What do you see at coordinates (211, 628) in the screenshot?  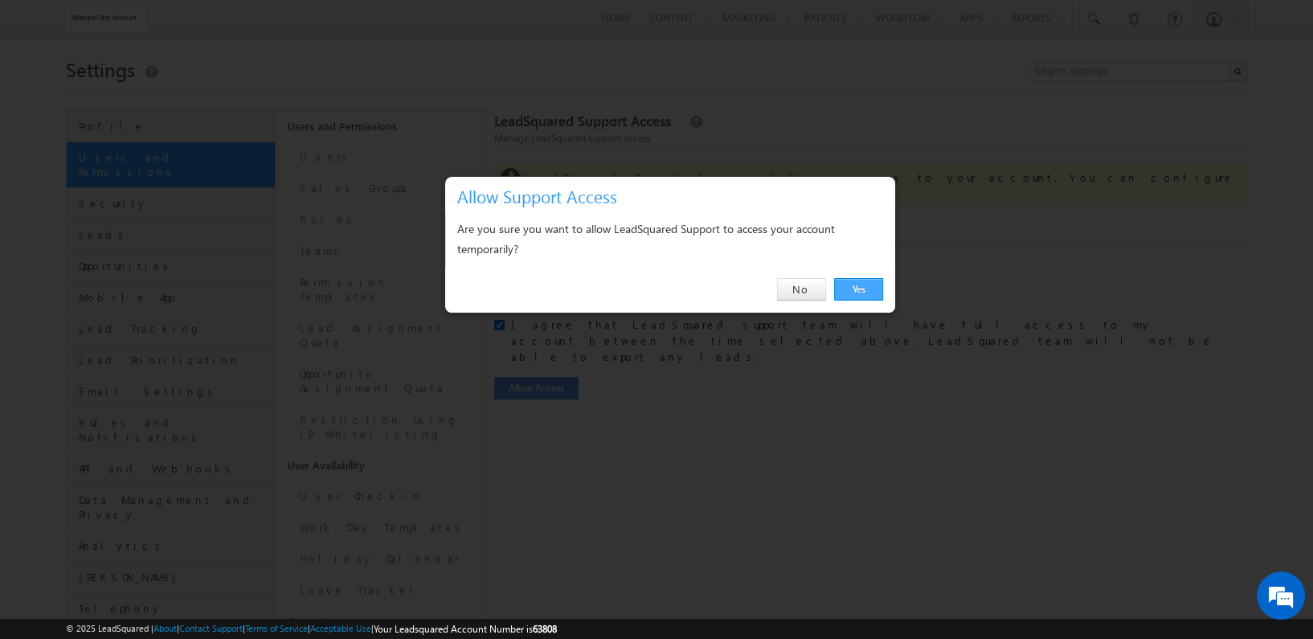 I see `a: Contact Support` at bounding box center [211, 628].